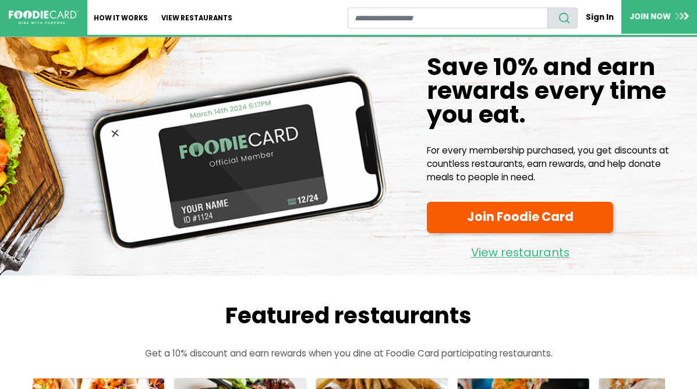 Image resolution: width=697 pixels, height=389 pixels. I want to click on input: restaurant search, so click(447, 18).